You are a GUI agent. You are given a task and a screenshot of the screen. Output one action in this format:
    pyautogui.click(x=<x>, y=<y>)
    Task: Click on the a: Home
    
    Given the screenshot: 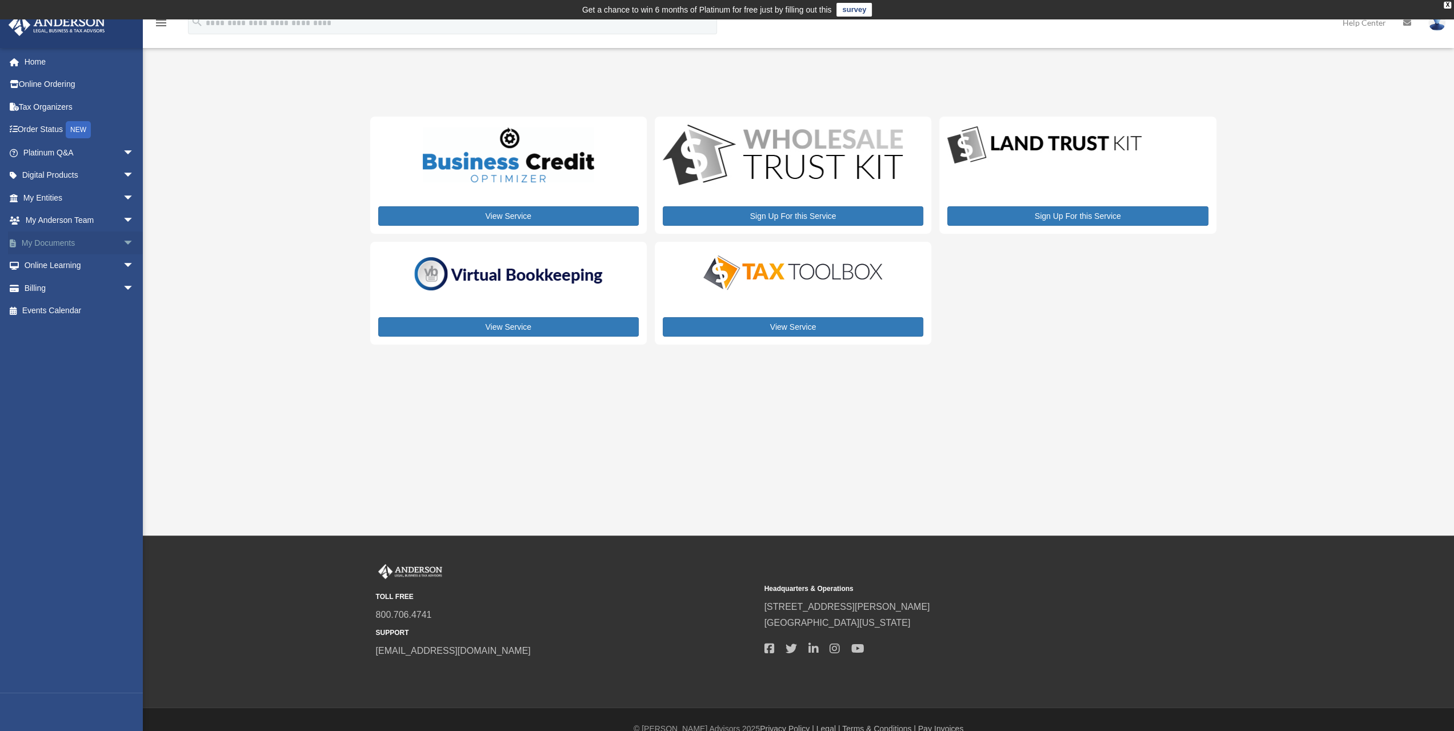 What is the action you would take?
    pyautogui.click(x=79, y=62)
    